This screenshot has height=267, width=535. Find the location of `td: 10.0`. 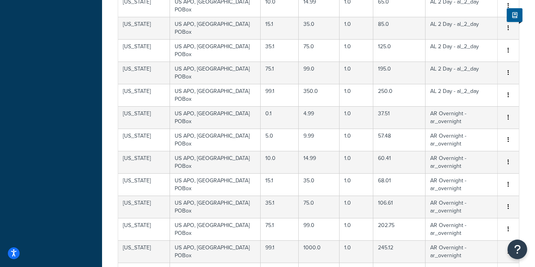

td: 10.0 is located at coordinates (279, 162).